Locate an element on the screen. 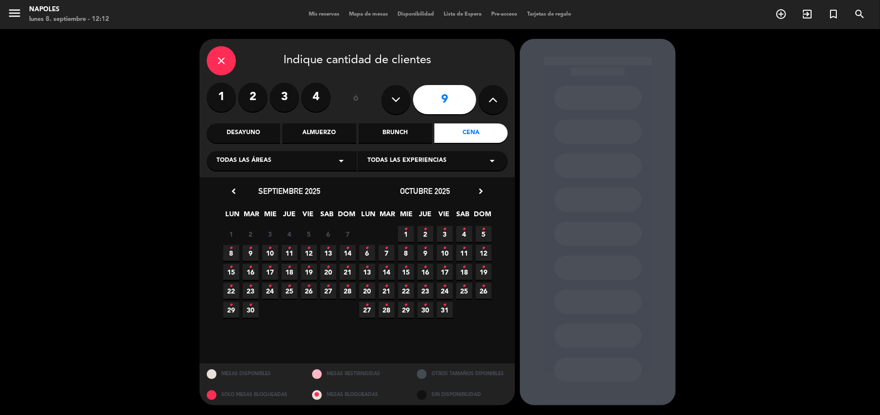 Image resolution: width=880 pixels, height=415 pixels. i: menu is located at coordinates (15, 13).